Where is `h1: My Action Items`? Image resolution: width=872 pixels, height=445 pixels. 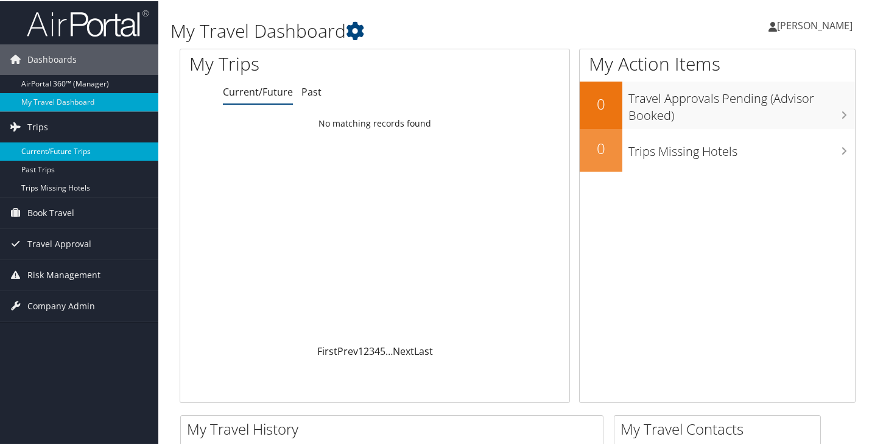
h1: My Action Items is located at coordinates (717, 63).